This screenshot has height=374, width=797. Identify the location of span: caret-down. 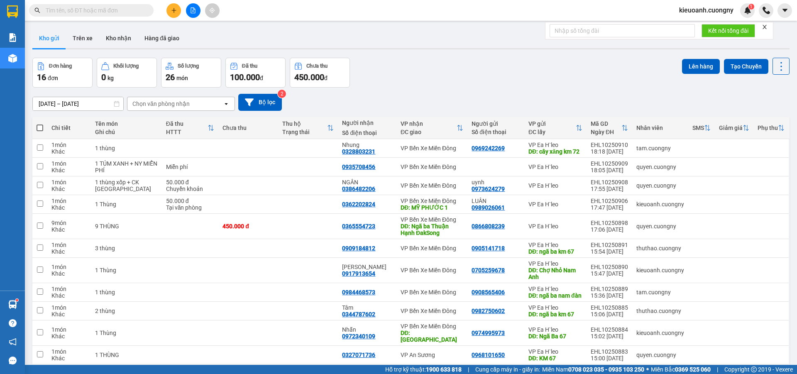
(785, 10).